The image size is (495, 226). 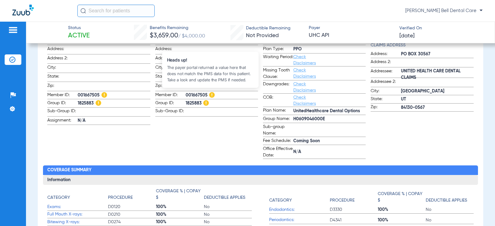 I want to click on span: D4341, so click(x=353, y=220).